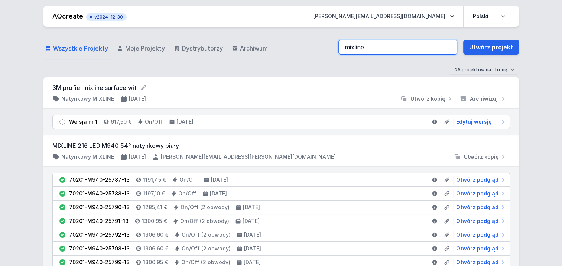  Describe the element at coordinates (281, 88) in the screenshot. I see `form: 3M profiel mixline surface wit` at that location.